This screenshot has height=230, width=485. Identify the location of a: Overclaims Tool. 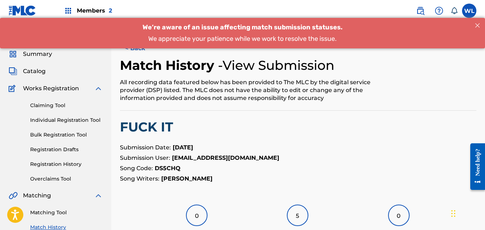
(66, 179).